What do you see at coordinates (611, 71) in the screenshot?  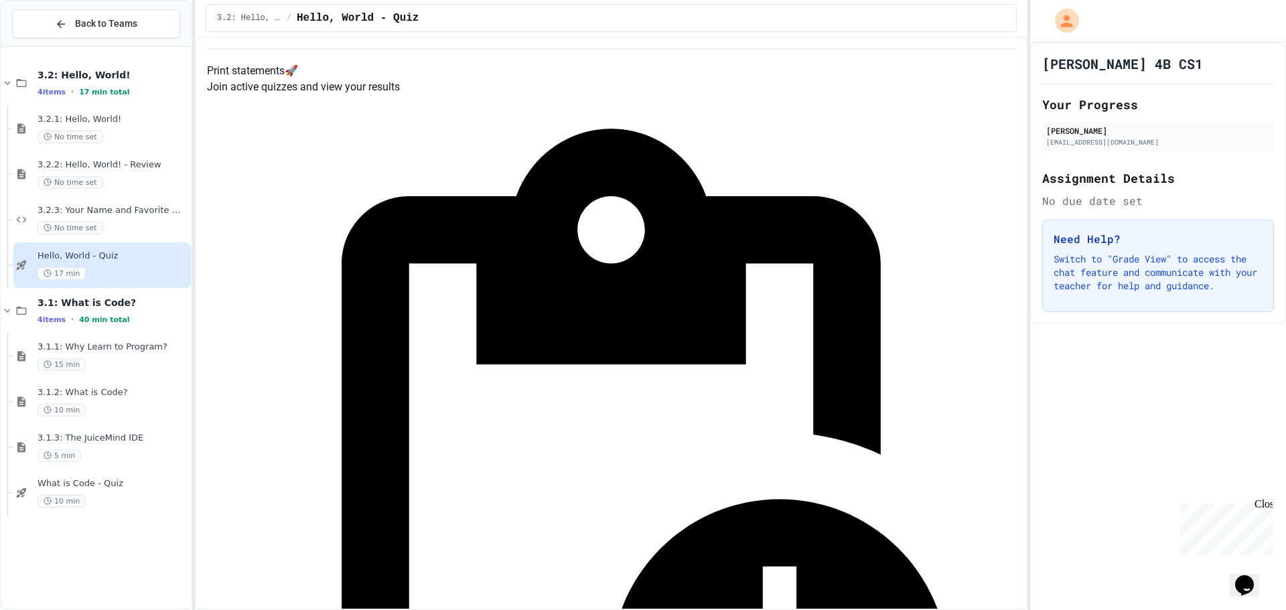 I see `h4: Print statements 🚀` at bounding box center [611, 71].